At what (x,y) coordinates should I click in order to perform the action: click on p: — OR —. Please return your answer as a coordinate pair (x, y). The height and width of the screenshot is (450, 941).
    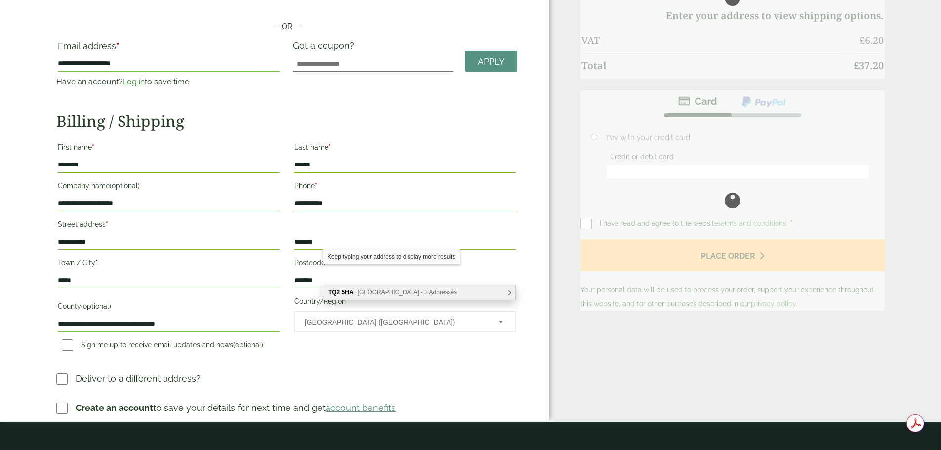
    Looking at the image, I should click on (287, 27).